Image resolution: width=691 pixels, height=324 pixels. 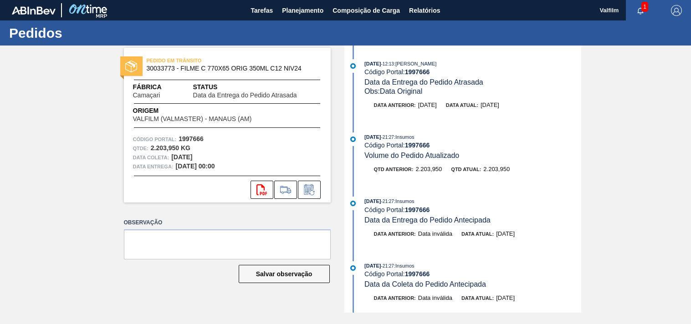 I want to click on div: Informar alteração no pedido, so click(x=309, y=190).